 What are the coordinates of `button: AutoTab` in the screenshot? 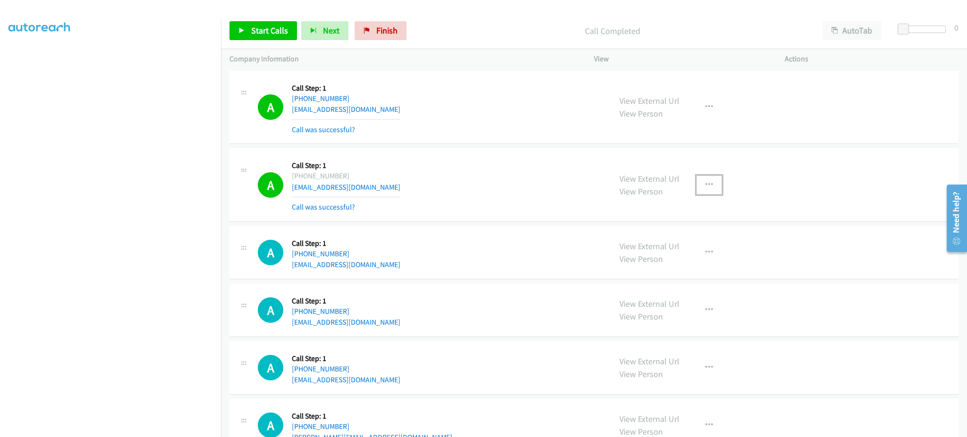 It's located at (851, 31).